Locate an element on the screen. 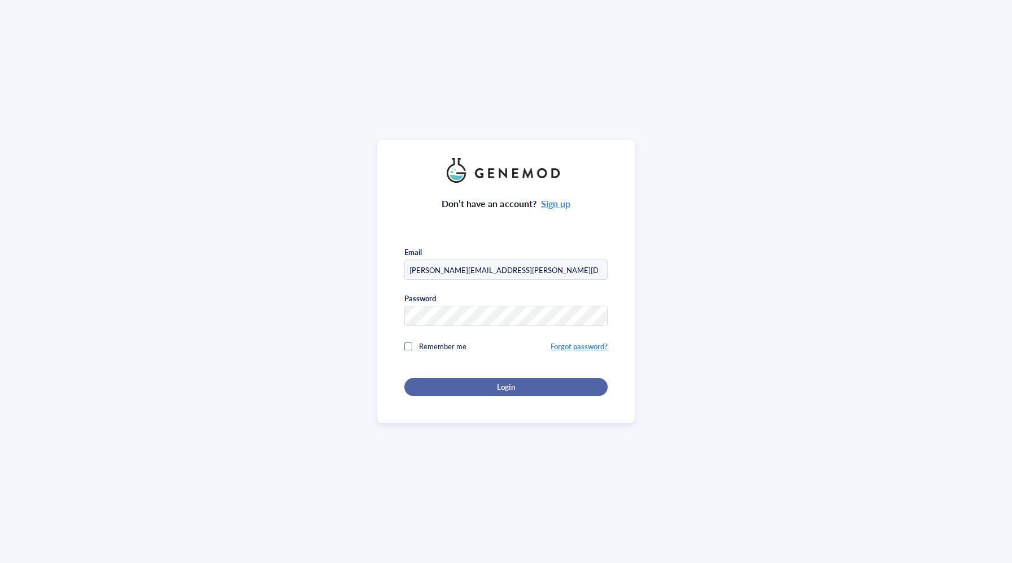  img: genemod_logo_light-BcqUzbGq.png is located at coordinates (506, 171).